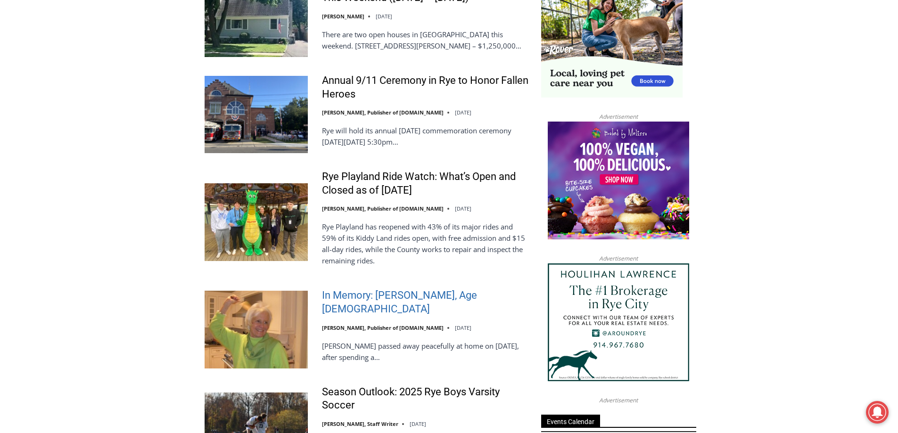 The height and width of the screenshot is (433, 898). What do you see at coordinates (618, 180) in the screenshot?
I see `img: Baked by Melissa` at bounding box center [618, 180].